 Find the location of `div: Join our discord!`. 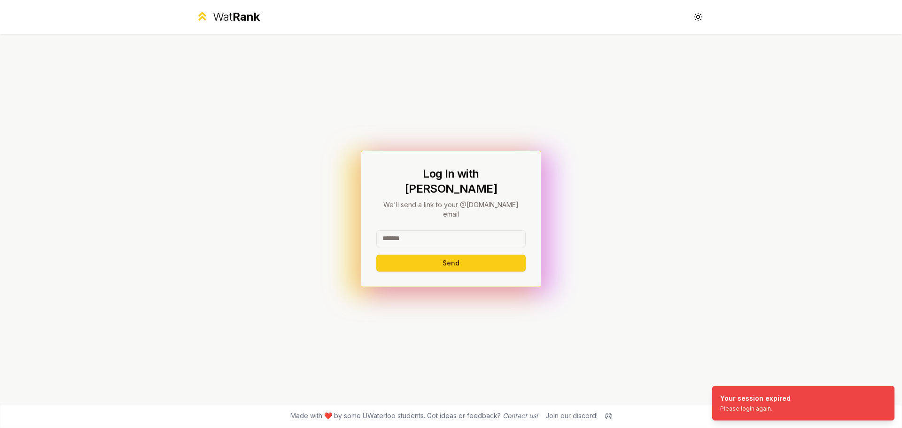

div: Join our discord! is located at coordinates (571, 416).